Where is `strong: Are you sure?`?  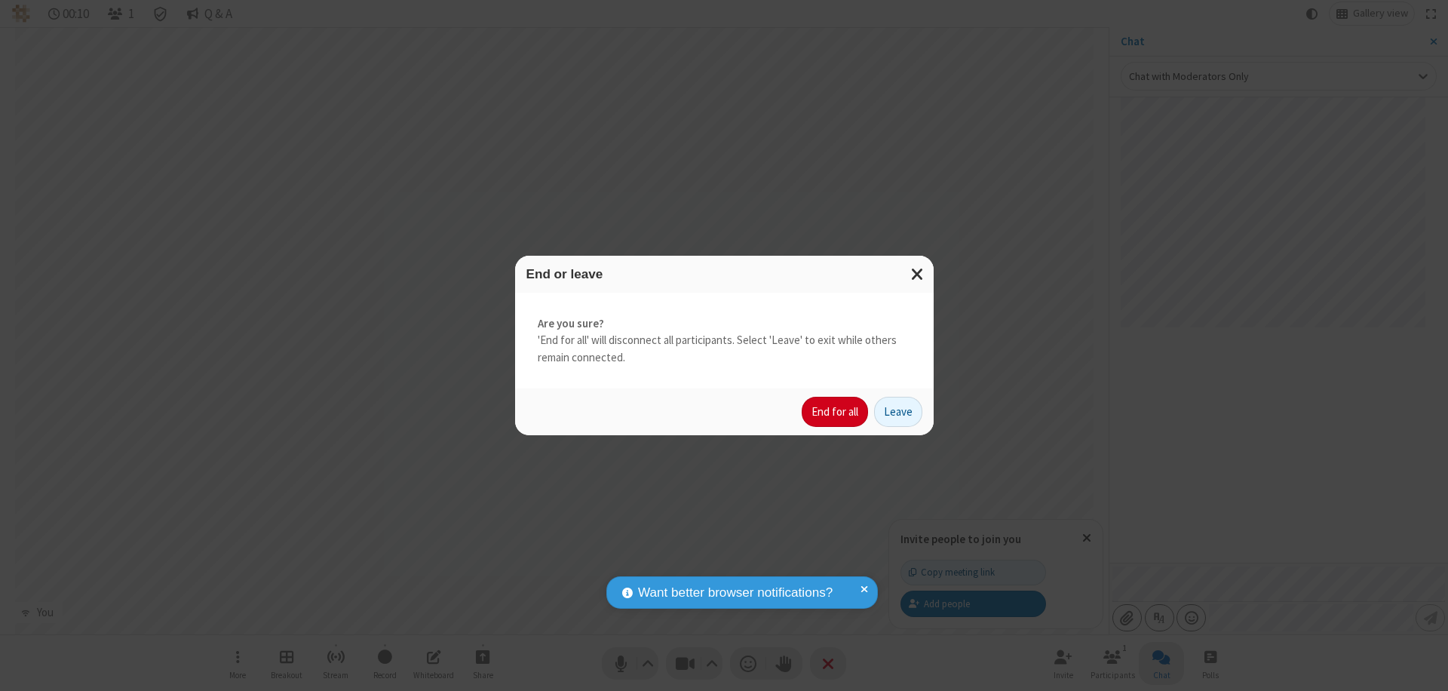 strong: Are you sure? is located at coordinates (724, 324).